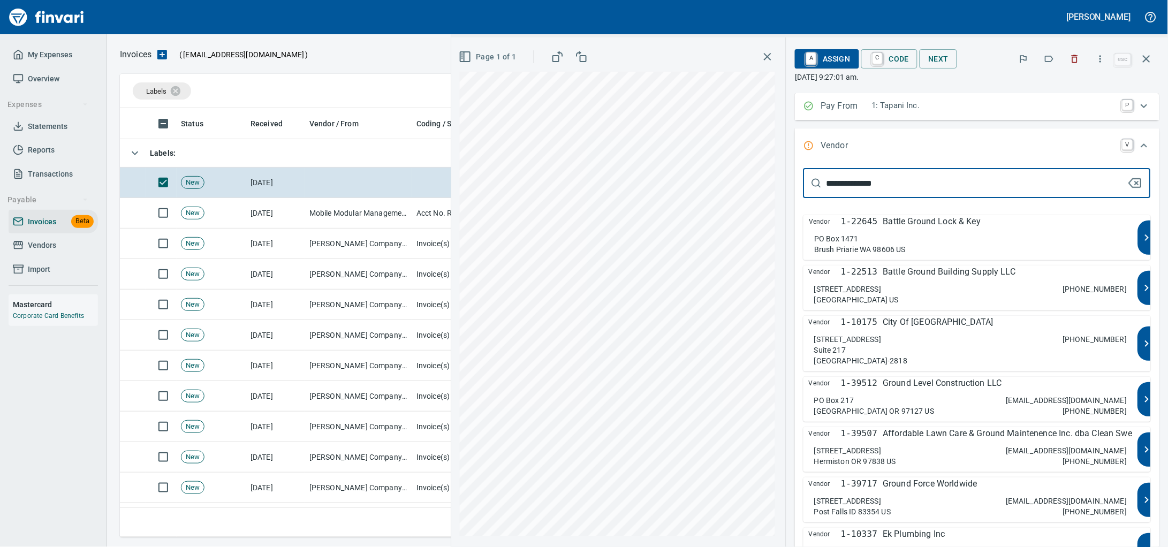 The height and width of the screenshot is (547, 1168). I want to click on p: 1-39507, so click(860, 434).